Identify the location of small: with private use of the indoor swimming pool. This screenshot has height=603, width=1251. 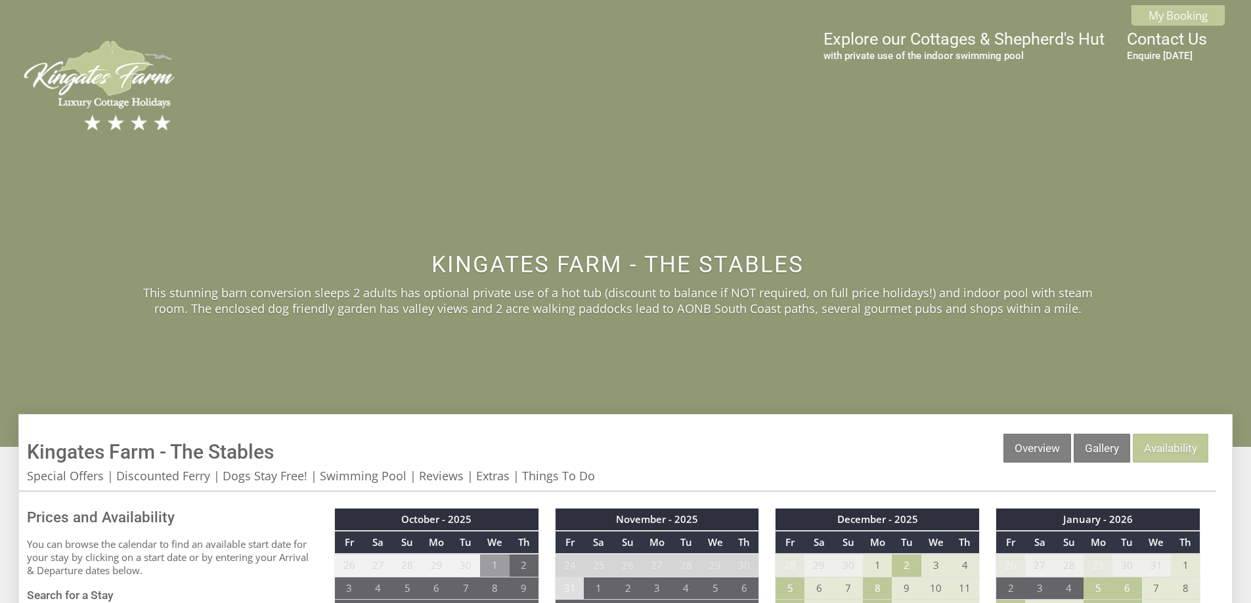
(964, 56).